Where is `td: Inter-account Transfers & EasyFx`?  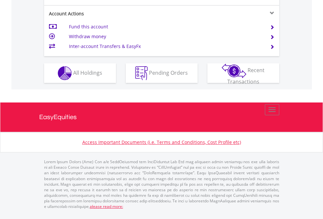
td: Inter-account Transfers & EasyFx is located at coordinates (165, 46).